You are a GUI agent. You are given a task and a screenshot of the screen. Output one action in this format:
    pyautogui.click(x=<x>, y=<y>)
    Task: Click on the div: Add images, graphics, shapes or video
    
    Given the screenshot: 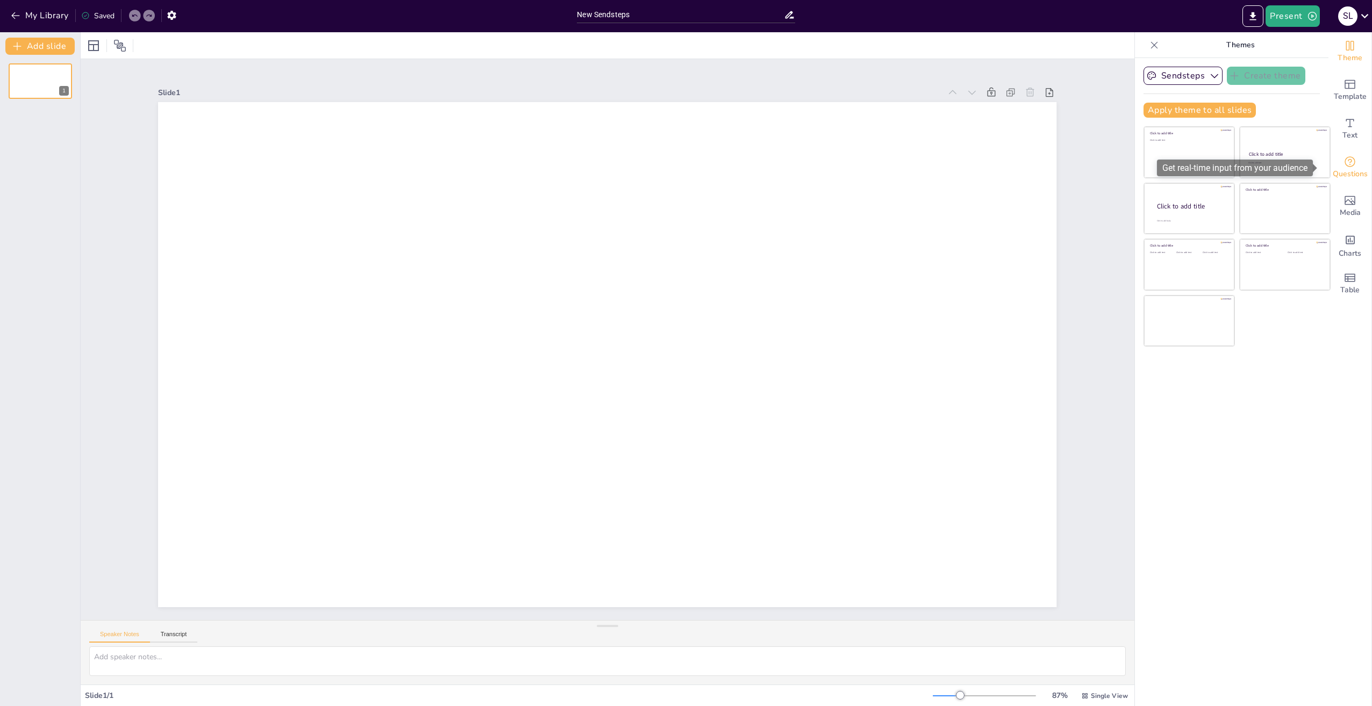 What is the action you would take?
    pyautogui.click(x=1350, y=206)
    